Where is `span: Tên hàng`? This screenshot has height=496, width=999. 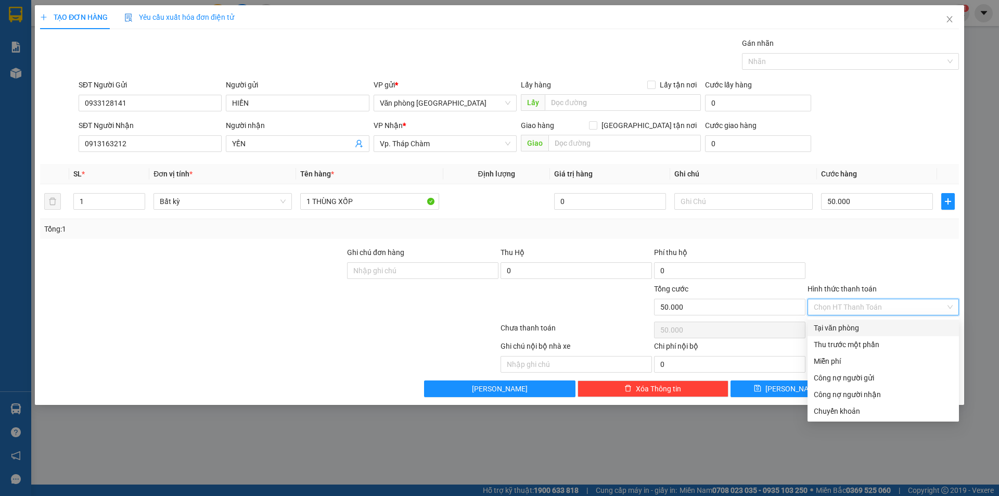 span: Tên hàng is located at coordinates (317, 174).